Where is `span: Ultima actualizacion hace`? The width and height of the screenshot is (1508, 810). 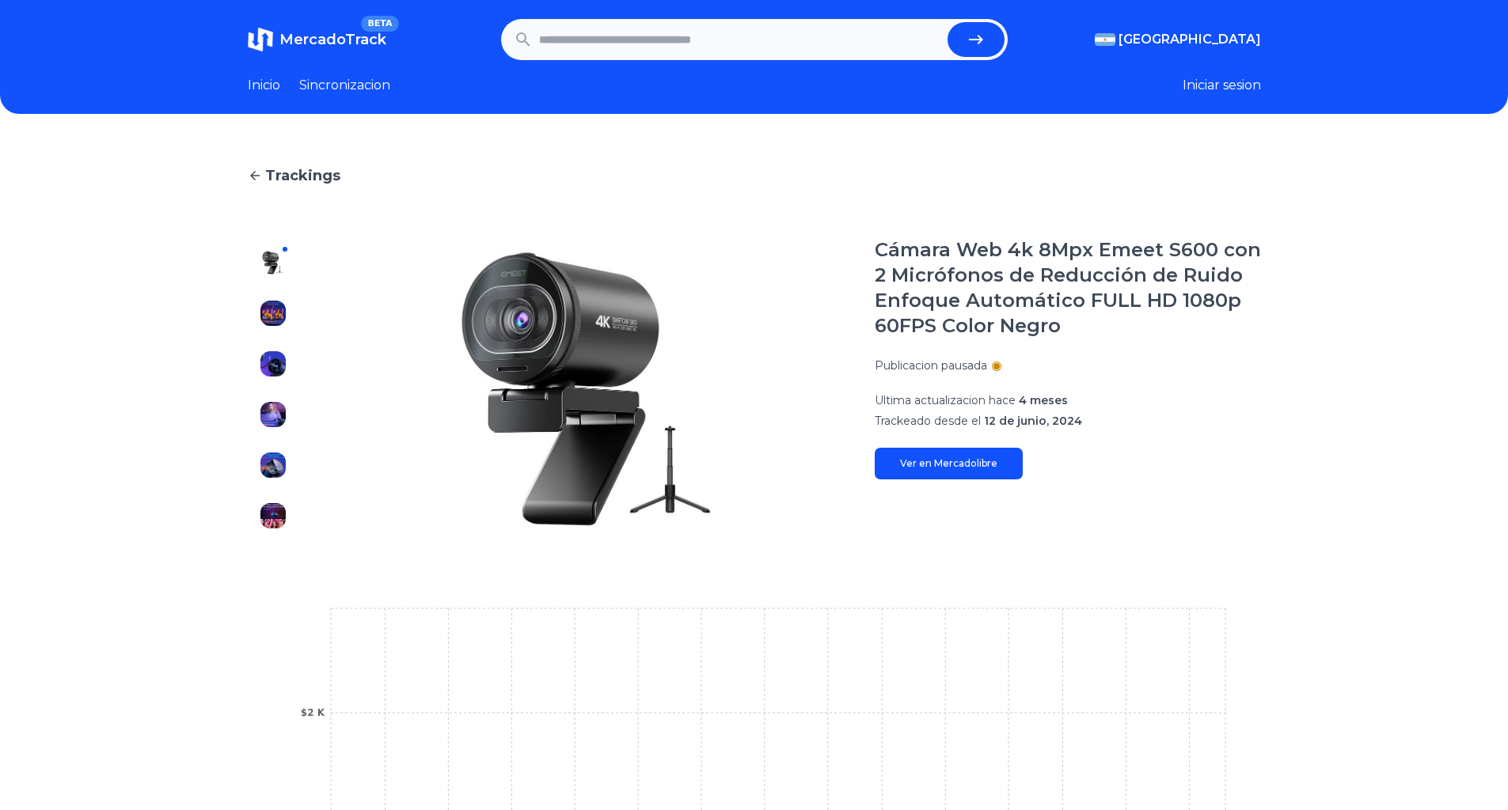
span: Ultima actualizacion hace is located at coordinates (945, 400).